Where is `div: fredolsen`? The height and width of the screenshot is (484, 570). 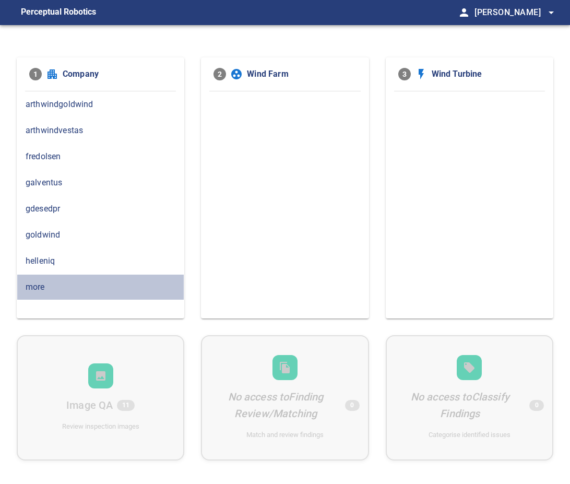 div: fredolsen is located at coordinates (100, 157).